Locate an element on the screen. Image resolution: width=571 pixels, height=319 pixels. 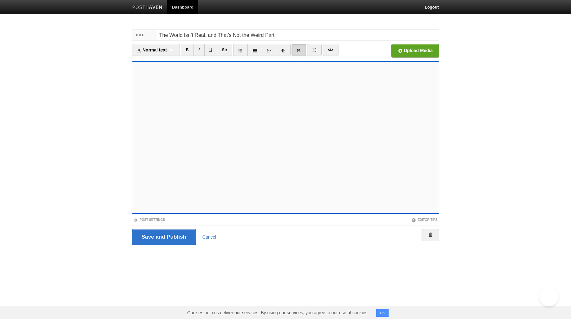
a: U is located at coordinates (211, 50).